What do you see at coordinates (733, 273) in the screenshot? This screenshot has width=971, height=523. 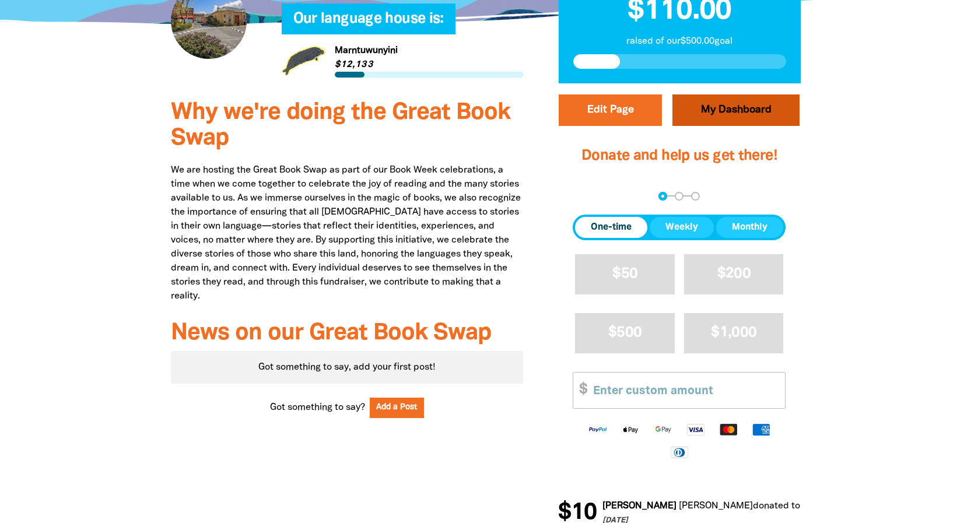 I see `span: $200` at bounding box center [733, 273].